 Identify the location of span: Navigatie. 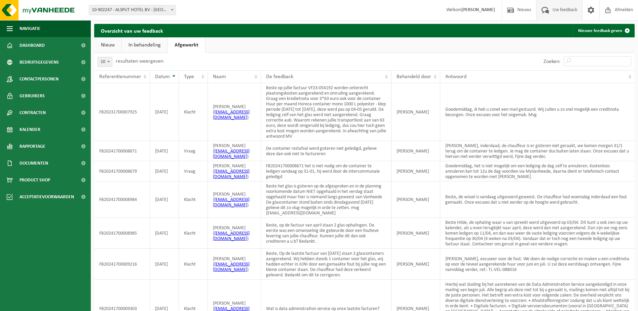
(30, 29).